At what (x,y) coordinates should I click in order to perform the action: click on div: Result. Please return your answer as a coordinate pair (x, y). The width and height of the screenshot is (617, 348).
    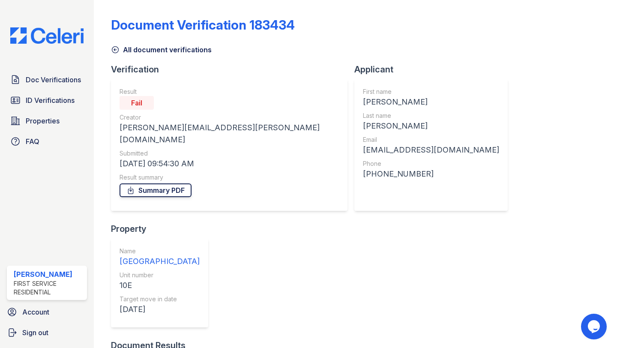
    Looking at the image, I should click on (229, 92).